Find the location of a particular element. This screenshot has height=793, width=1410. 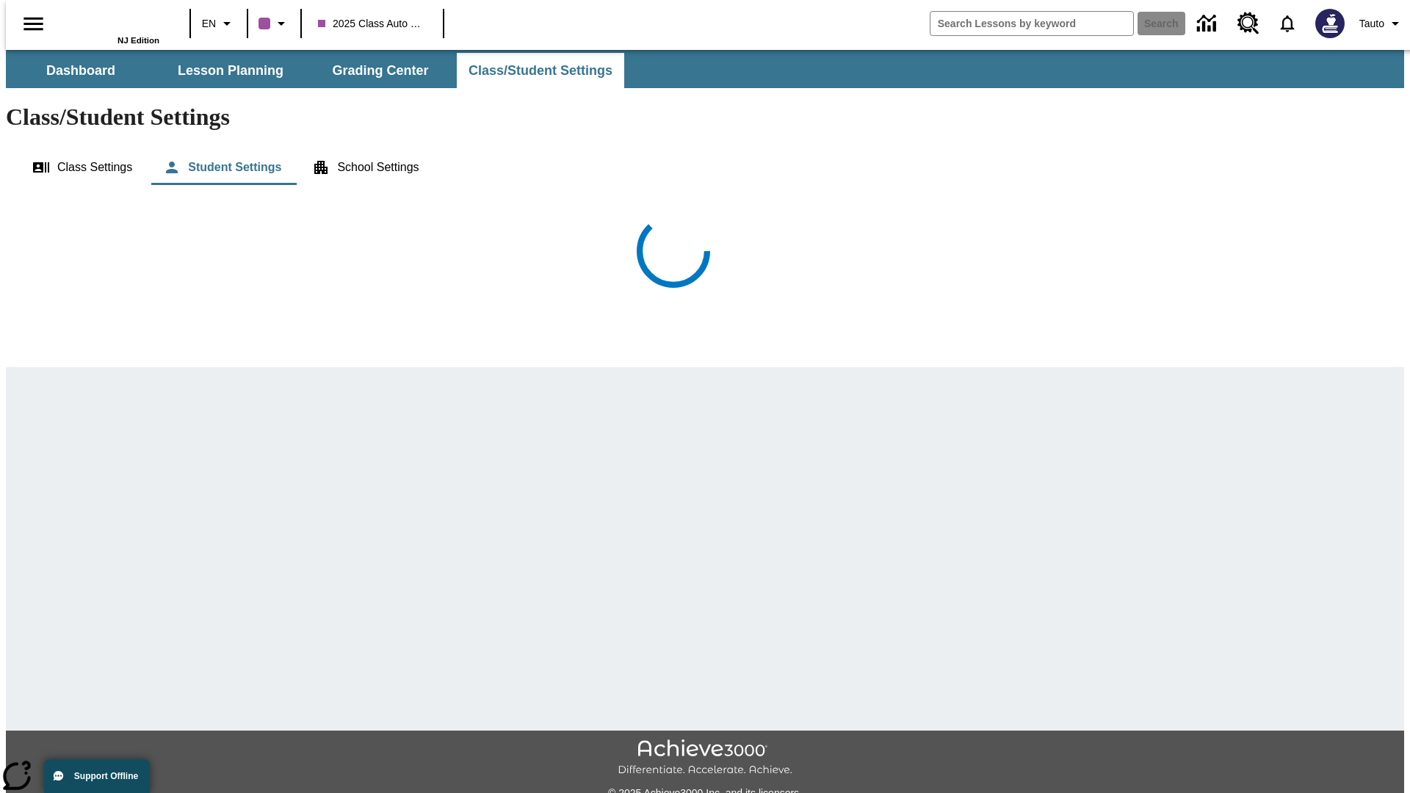

span: Grading Center is located at coordinates (380, 71).